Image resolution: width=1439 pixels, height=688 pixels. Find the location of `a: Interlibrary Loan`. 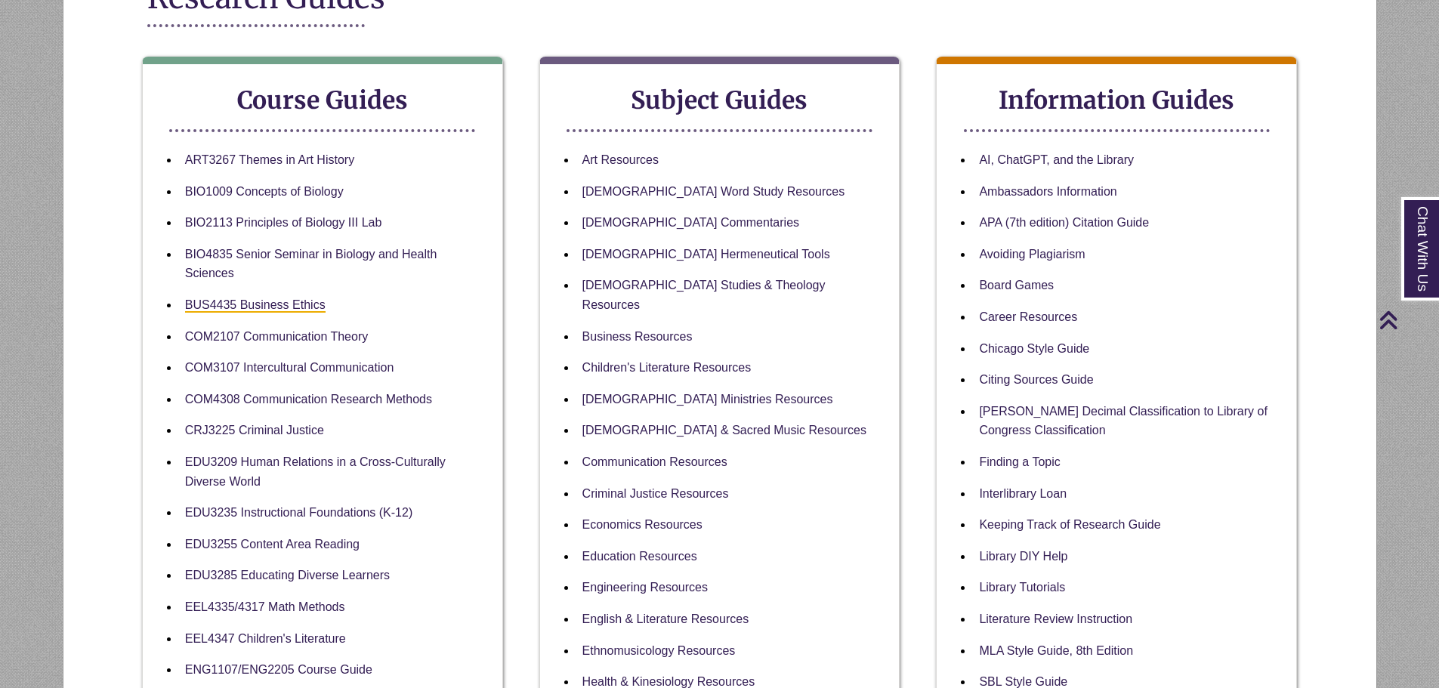

a: Interlibrary Loan is located at coordinates (1022, 493).